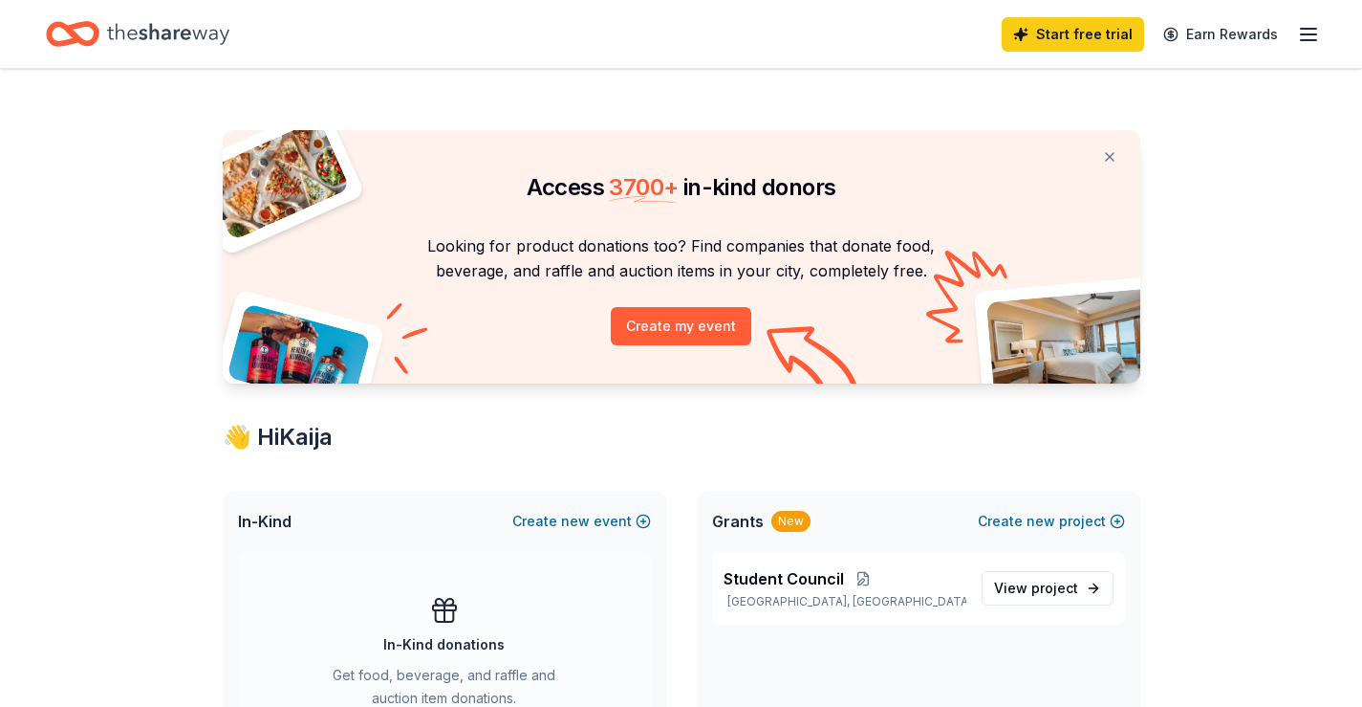  I want to click on button: Create my event, so click(681, 326).